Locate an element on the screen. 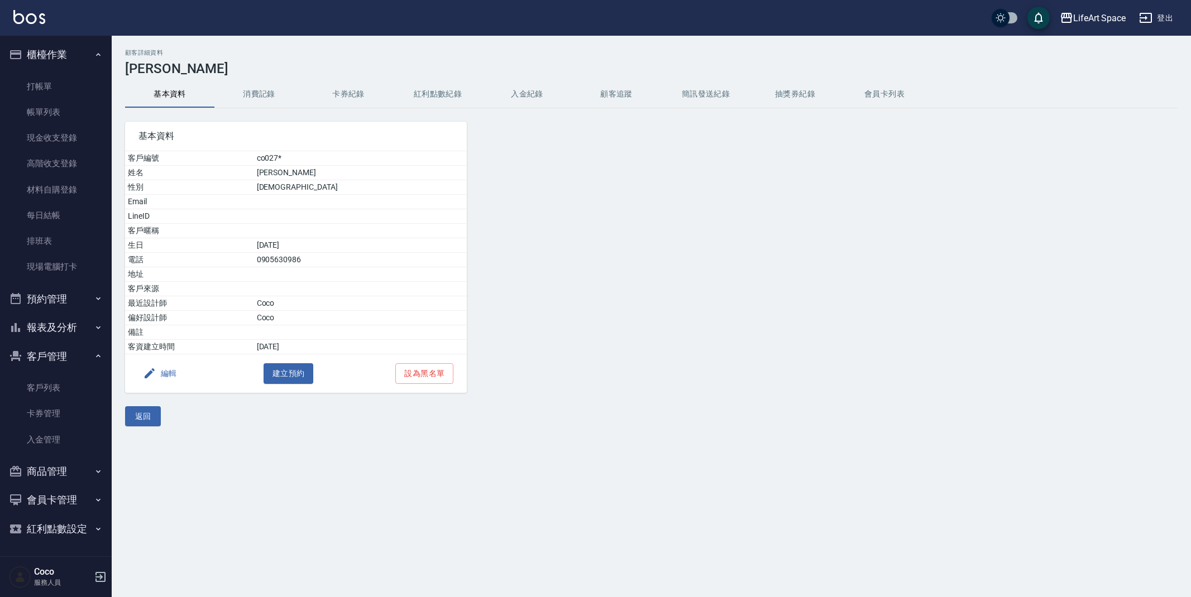  td: LineID is located at coordinates (189, 217).